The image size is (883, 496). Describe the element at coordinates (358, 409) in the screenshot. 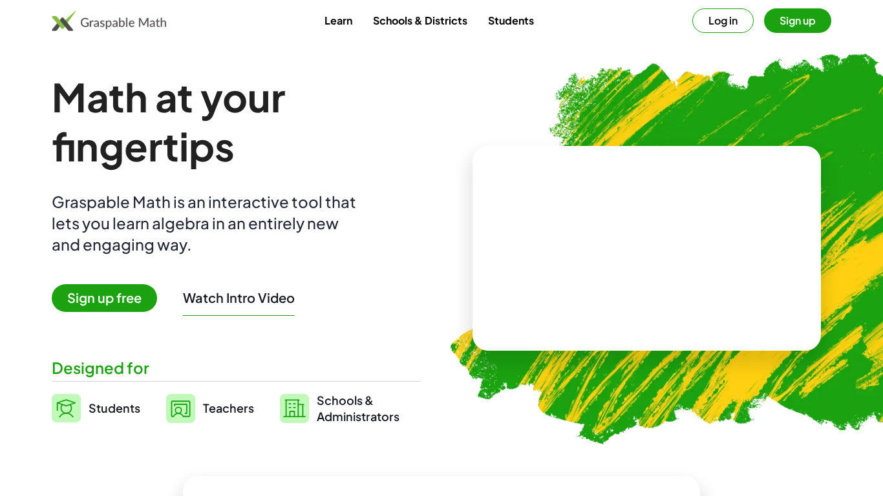

I see `span: Schools & Administrators` at that location.